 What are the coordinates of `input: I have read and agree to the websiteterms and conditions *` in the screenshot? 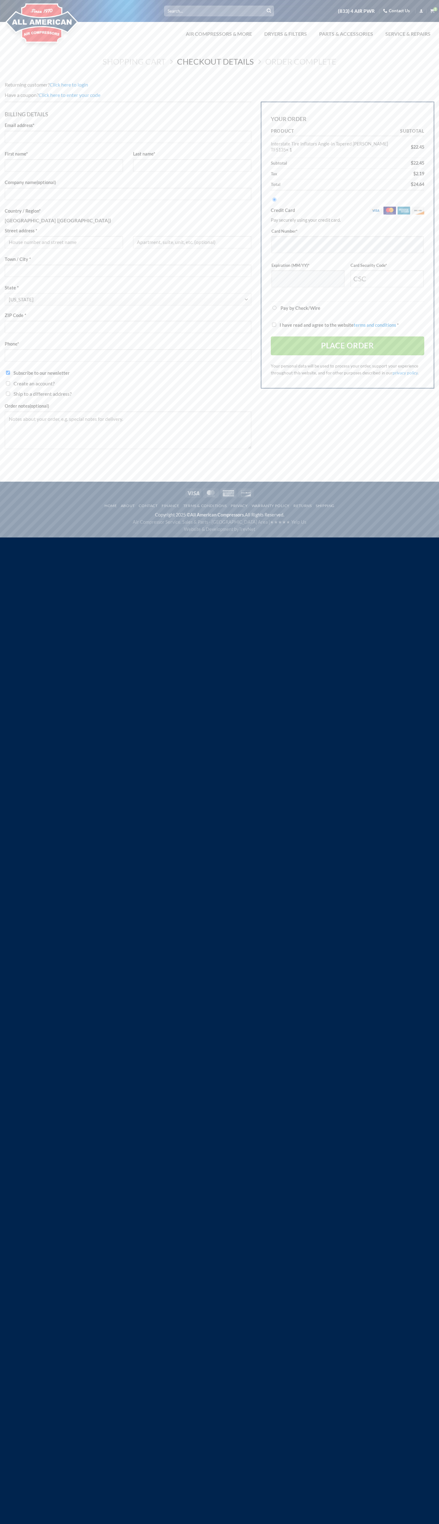 It's located at (274, 324).